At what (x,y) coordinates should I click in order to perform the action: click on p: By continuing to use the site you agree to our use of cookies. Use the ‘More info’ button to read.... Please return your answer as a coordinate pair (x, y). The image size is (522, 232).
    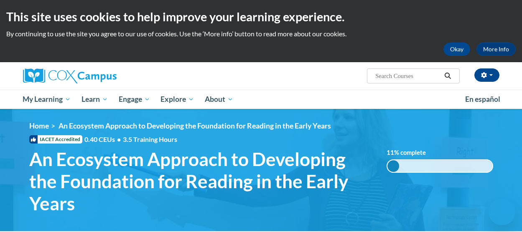
    Looking at the image, I should click on (261, 34).